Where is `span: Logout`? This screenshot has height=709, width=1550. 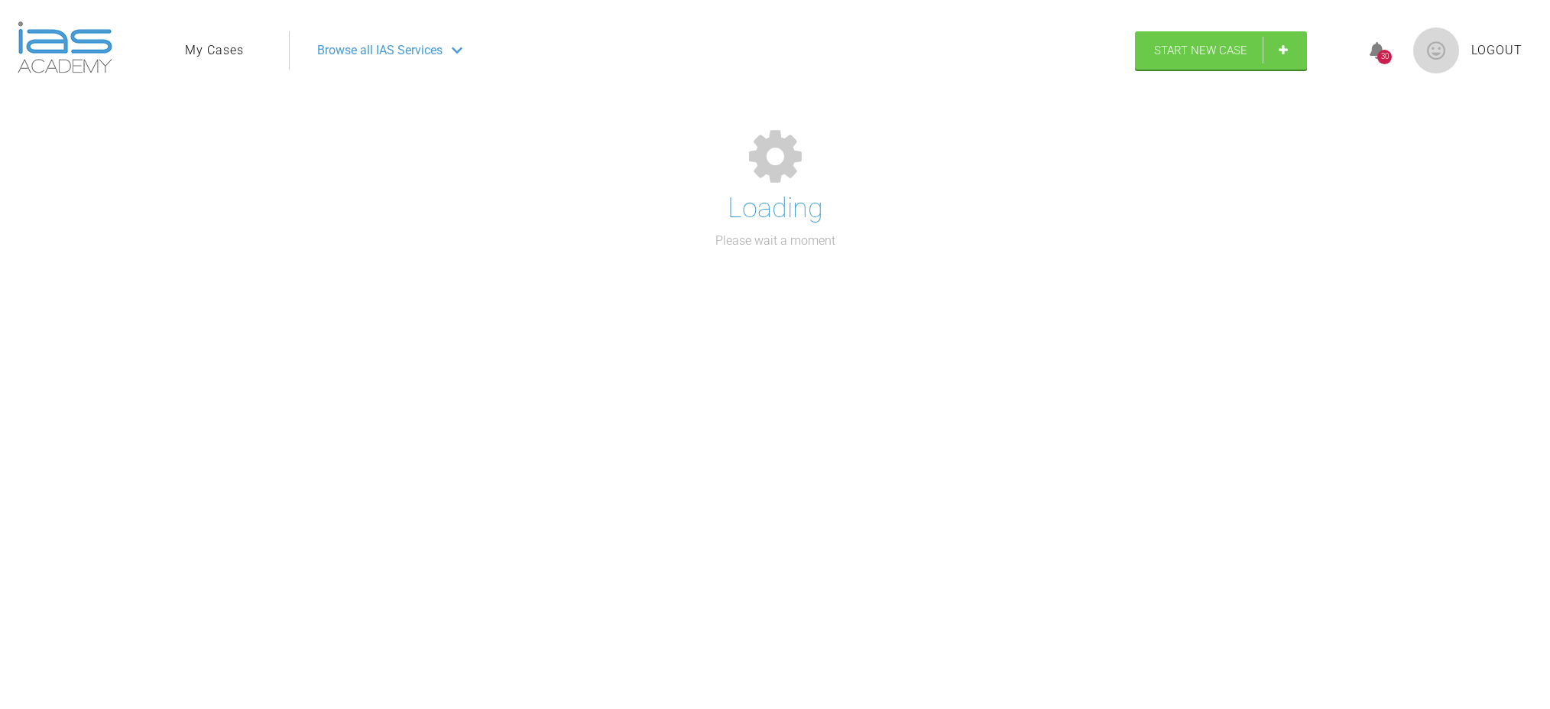 span: Logout is located at coordinates (1497, 50).